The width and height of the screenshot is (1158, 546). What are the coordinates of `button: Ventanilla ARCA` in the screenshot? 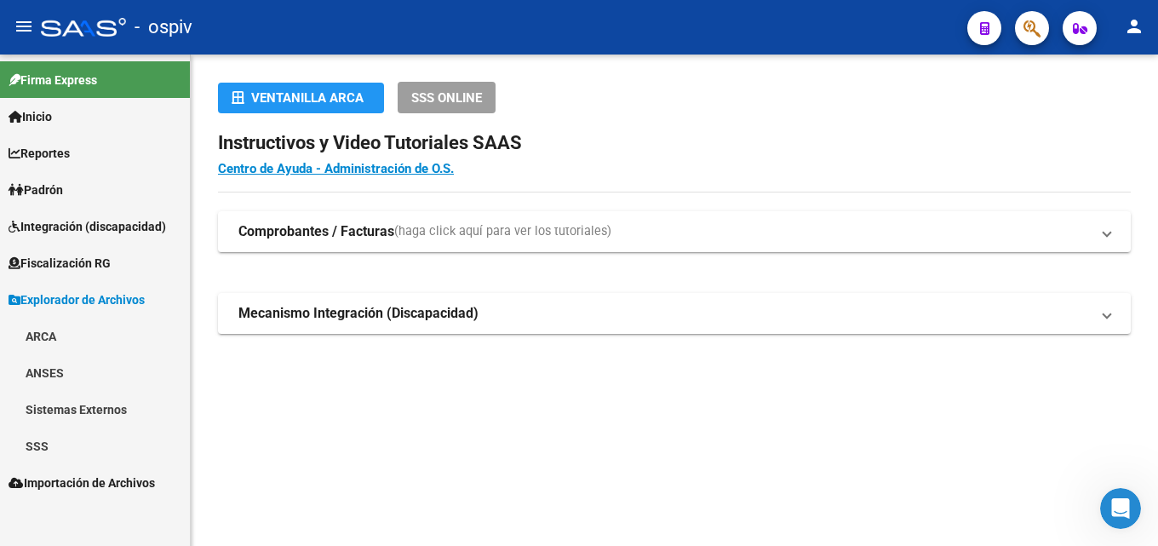 It's located at (301, 98).